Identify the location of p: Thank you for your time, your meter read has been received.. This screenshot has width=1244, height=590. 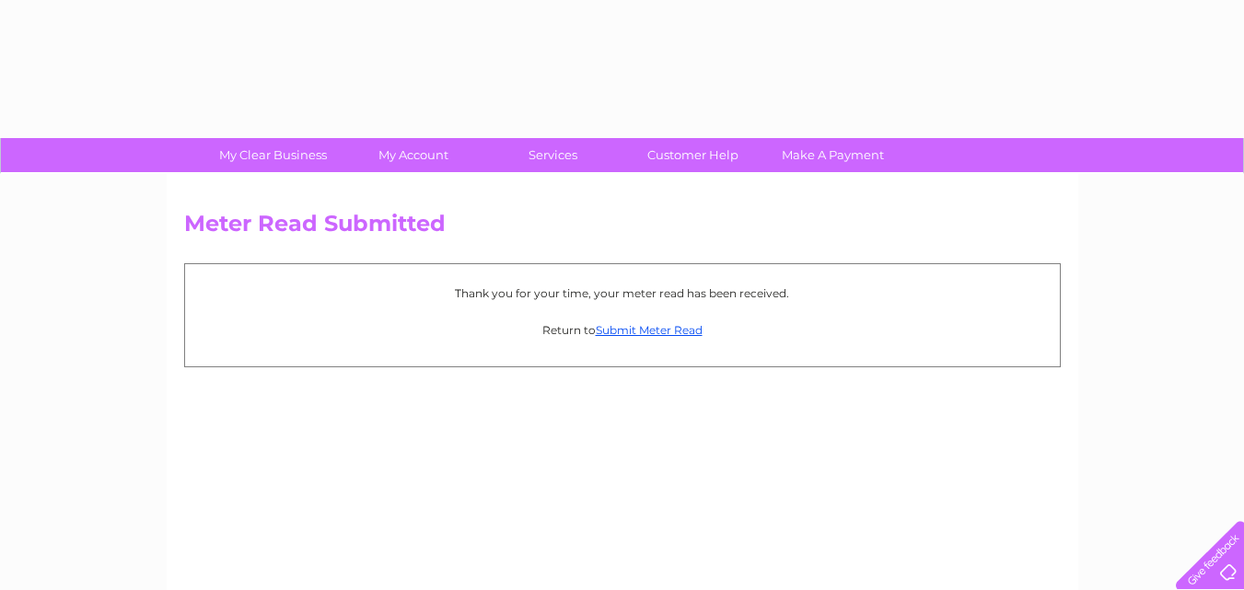
(623, 293).